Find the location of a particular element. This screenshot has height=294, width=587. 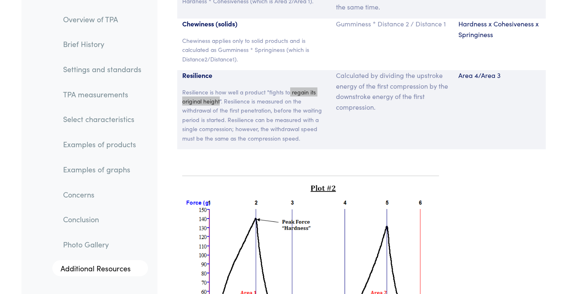

p: Chewiness applies only to solid products and is calculated as Gumminess * Springiness (which is D... is located at coordinates (254, 49).